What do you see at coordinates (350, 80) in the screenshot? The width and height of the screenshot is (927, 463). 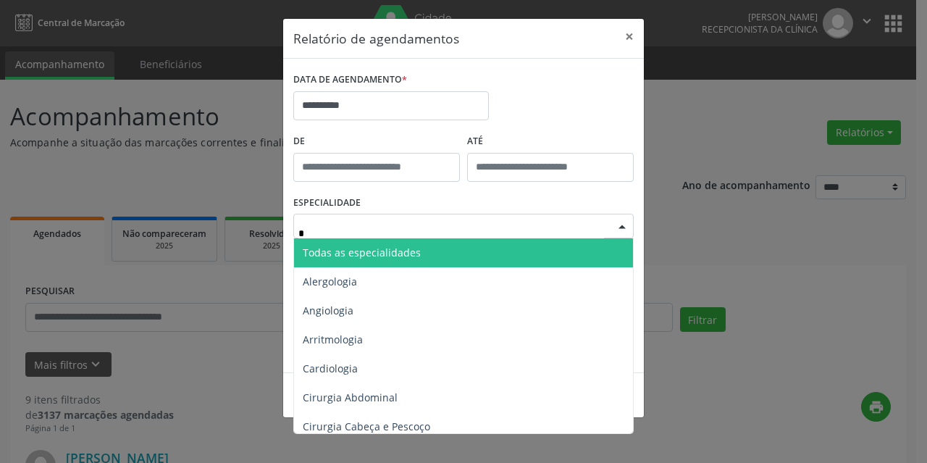 I see `label: DATA DE AGENDAMENTO` at bounding box center [350, 80].